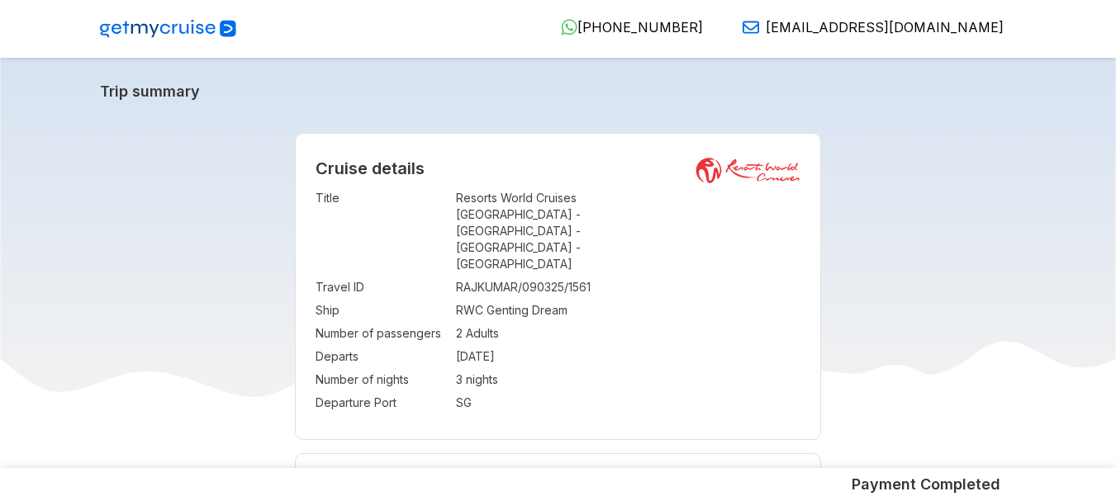  I want to click on img: Email, so click(751, 27).